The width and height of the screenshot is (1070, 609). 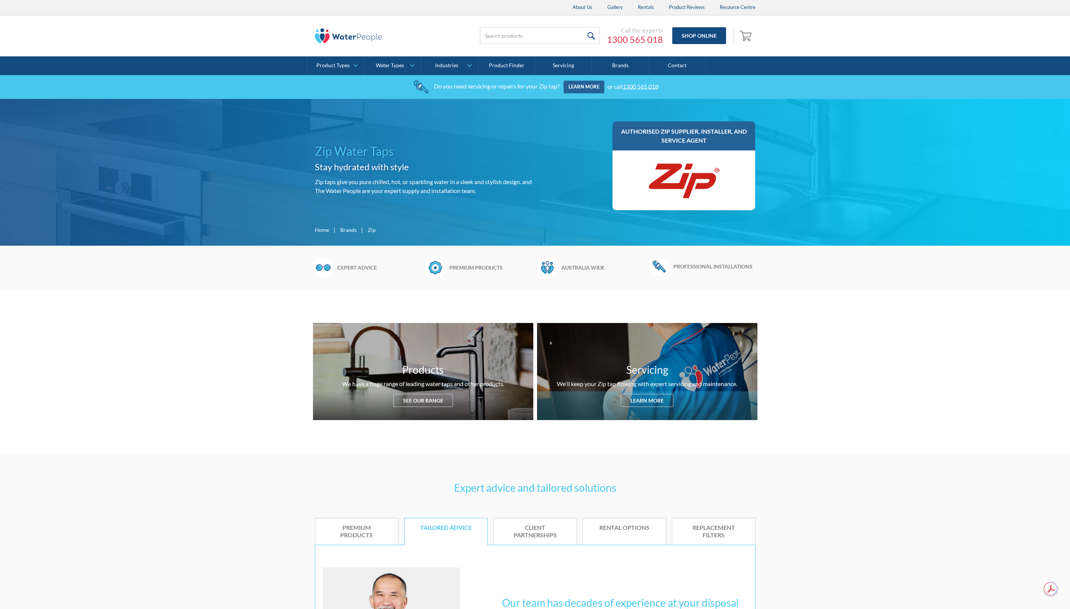 What do you see at coordinates (747, 36) in the screenshot?
I see `a: Open empty cart` at bounding box center [747, 36].